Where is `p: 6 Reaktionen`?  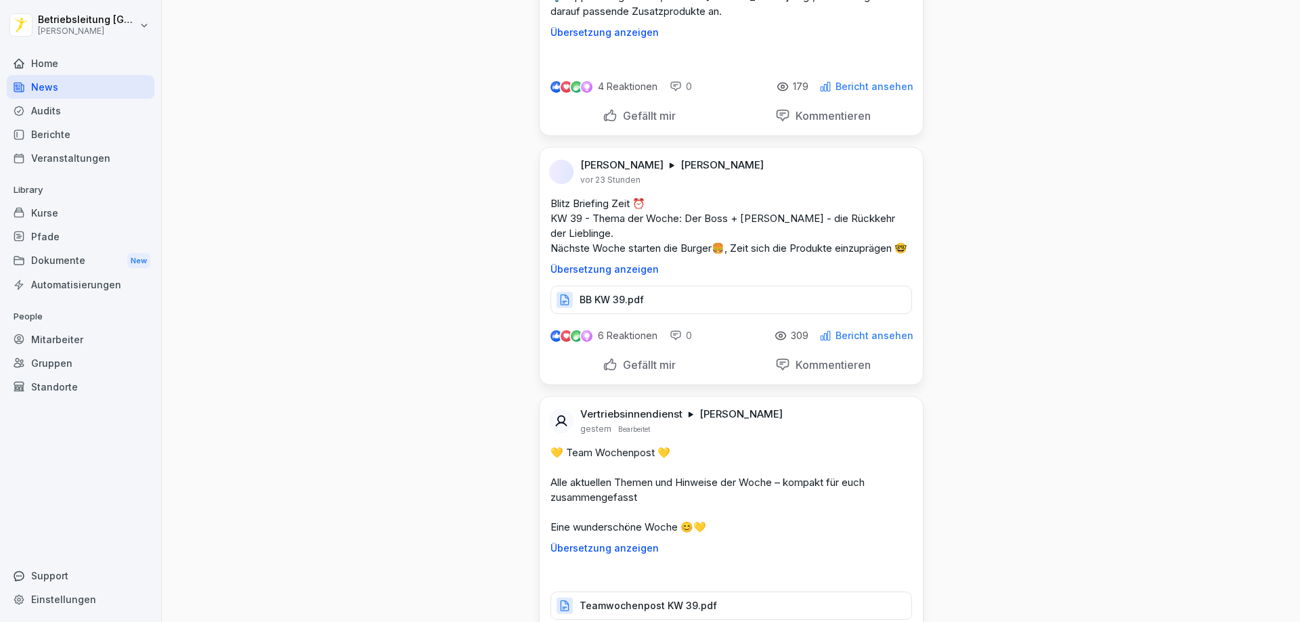 p: 6 Reaktionen is located at coordinates (627, 336).